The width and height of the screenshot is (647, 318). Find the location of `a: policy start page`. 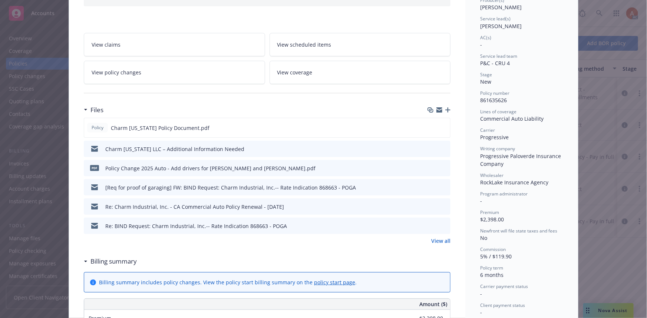

a: policy start page is located at coordinates (334, 282).